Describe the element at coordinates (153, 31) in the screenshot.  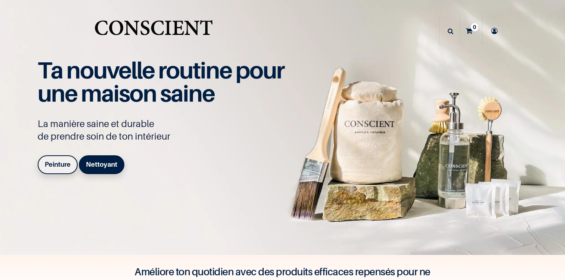
I see `a: Logo of Conscient` at that location.